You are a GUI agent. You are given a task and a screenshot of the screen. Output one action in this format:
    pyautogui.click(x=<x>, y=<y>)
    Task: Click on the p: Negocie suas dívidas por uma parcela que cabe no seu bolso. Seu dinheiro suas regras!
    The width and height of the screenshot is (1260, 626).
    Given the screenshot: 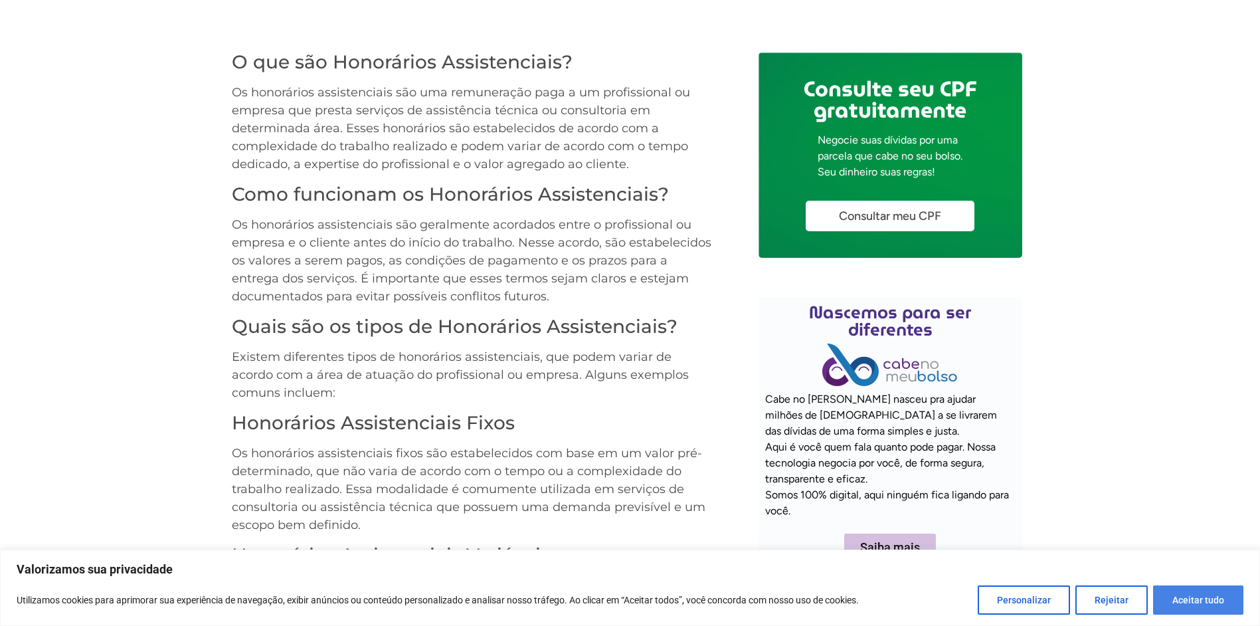 What is the action you would take?
    pyautogui.click(x=890, y=156)
    